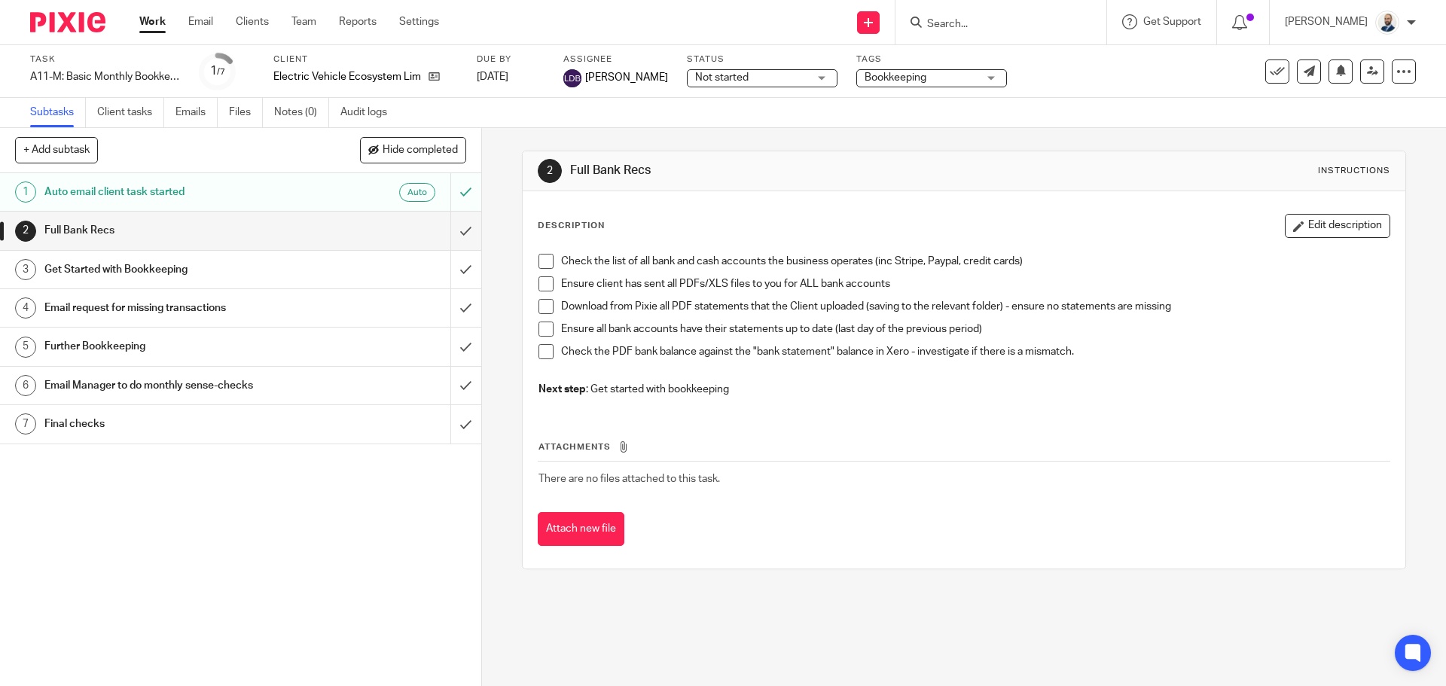 This screenshot has width=1446, height=686. I want to click on input: Search, so click(993, 25).